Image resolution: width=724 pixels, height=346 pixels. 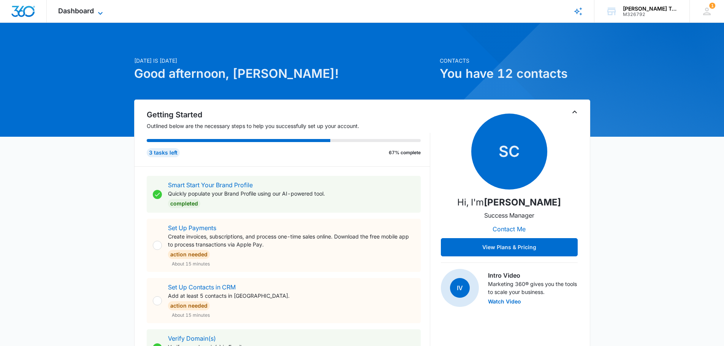 I want to click on div: notifications count, so click(x=713, y=6).